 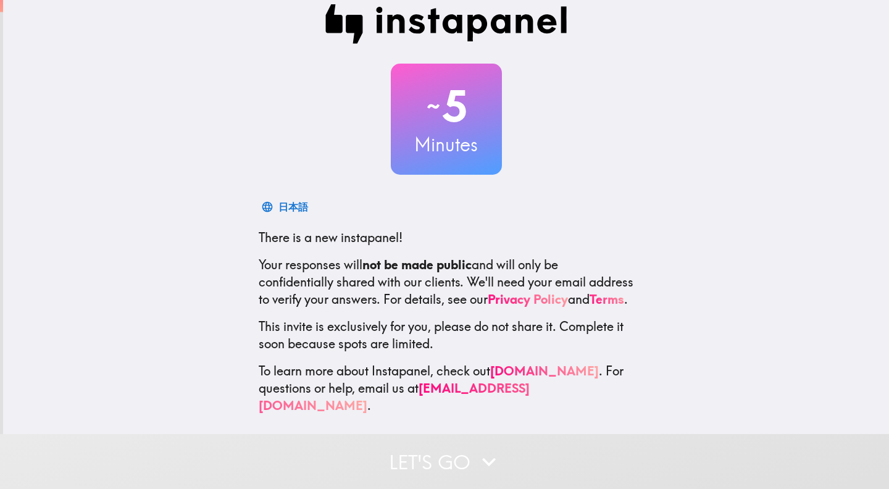 What do you see at coordinates (446, 24) in the screenshot?
I see `img: Instapanel` at bounding box center [446, 24].